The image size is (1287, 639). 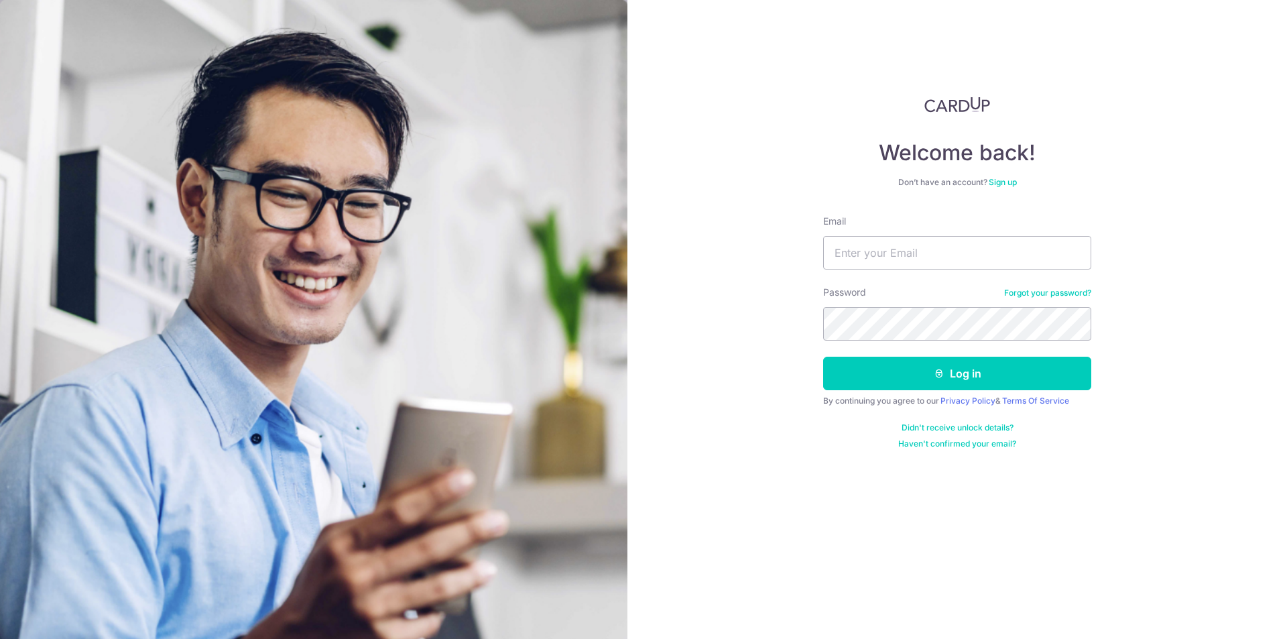 I want to click on label: Password, so click(x=844, y=292).